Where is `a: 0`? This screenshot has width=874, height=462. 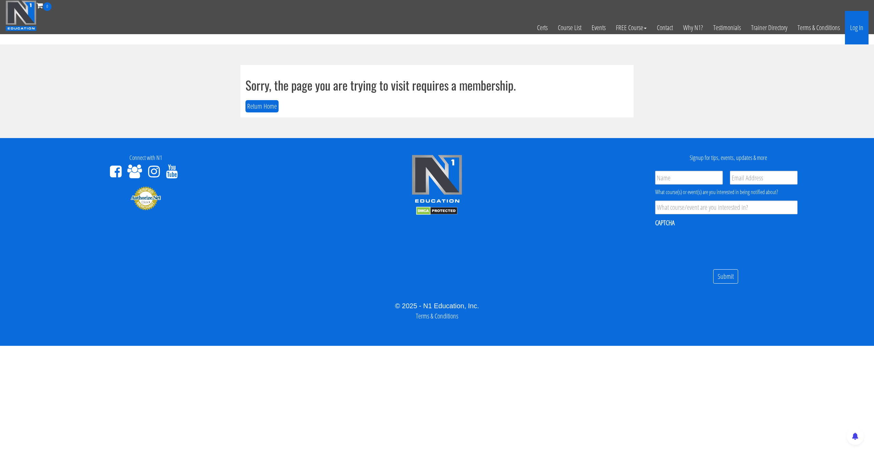 a: 0 is located at coordinates (44, 5).